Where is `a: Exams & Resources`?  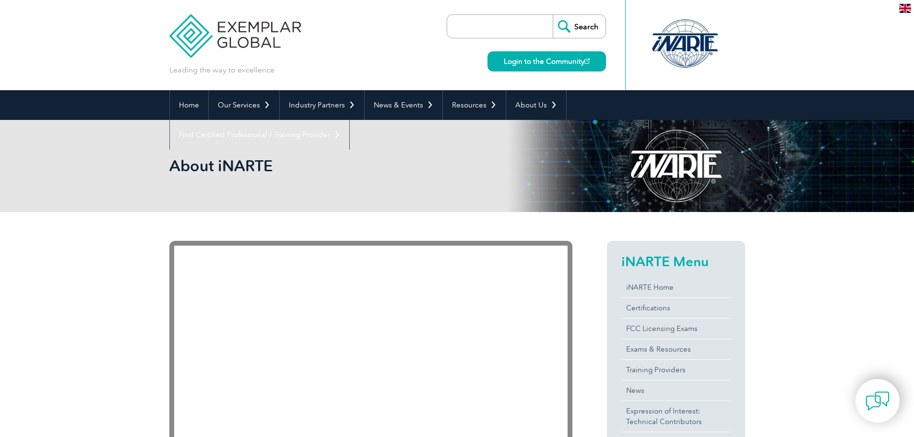
a: Exams & Resources is located at coordinates (676, 349).